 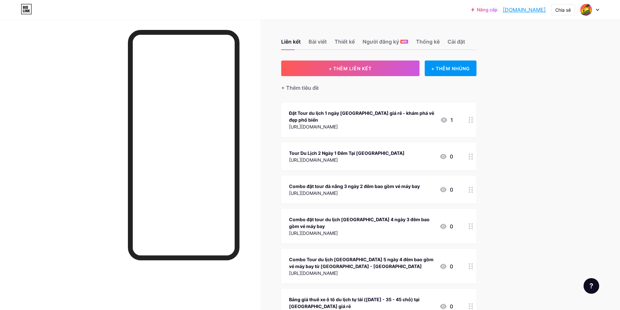 I want to click on font: + THÊM LIÊN KẾT, so click(x=350, y=68).